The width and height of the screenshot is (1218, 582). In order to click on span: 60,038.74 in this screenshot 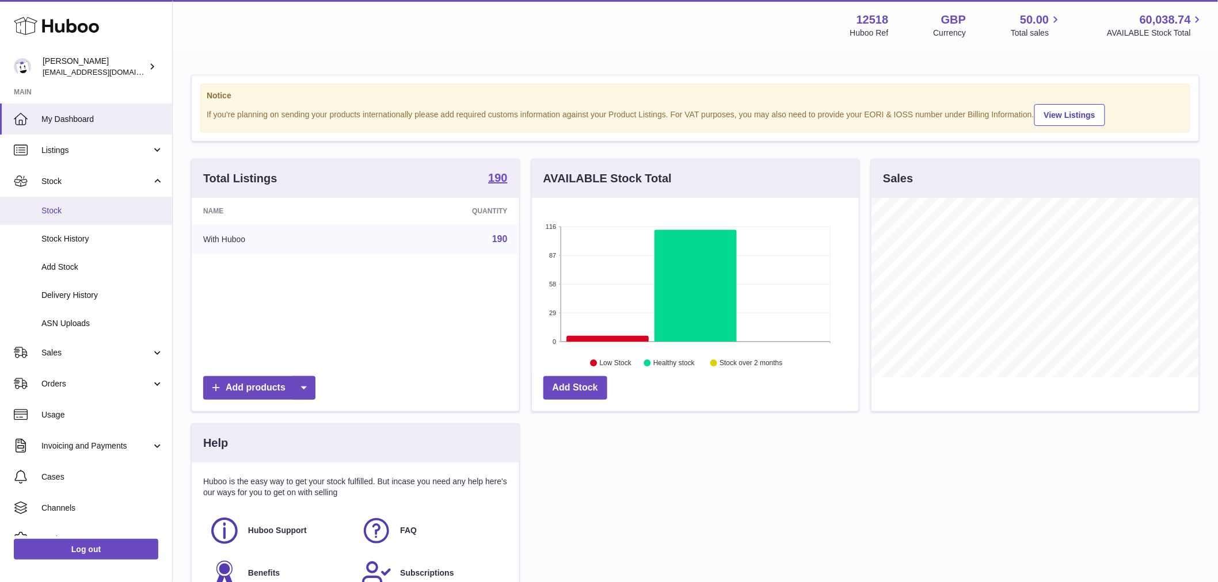, I will do `click(1165, 20)`.